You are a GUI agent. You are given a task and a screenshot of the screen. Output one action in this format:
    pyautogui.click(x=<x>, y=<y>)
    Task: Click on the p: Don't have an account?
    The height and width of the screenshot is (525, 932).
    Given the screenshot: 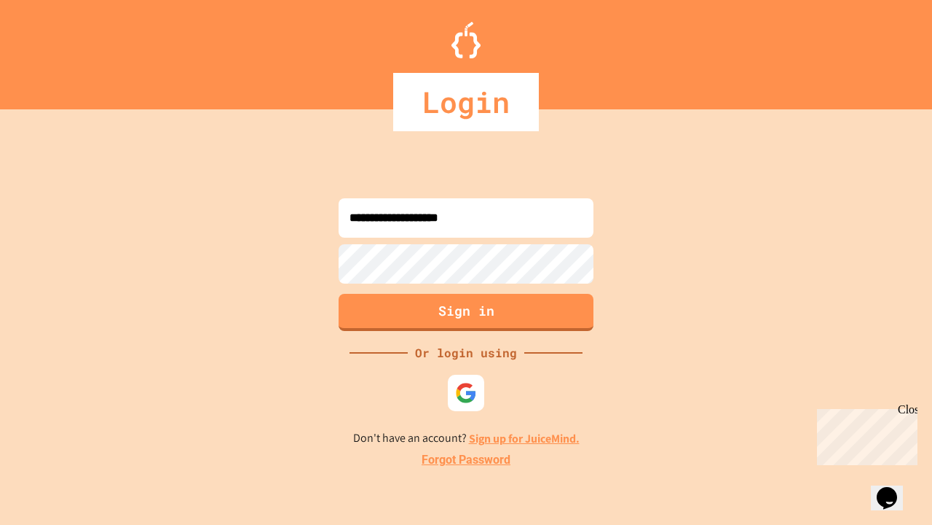 What is the action you would take?
    pyautogui.click(x=466, y=438)
    